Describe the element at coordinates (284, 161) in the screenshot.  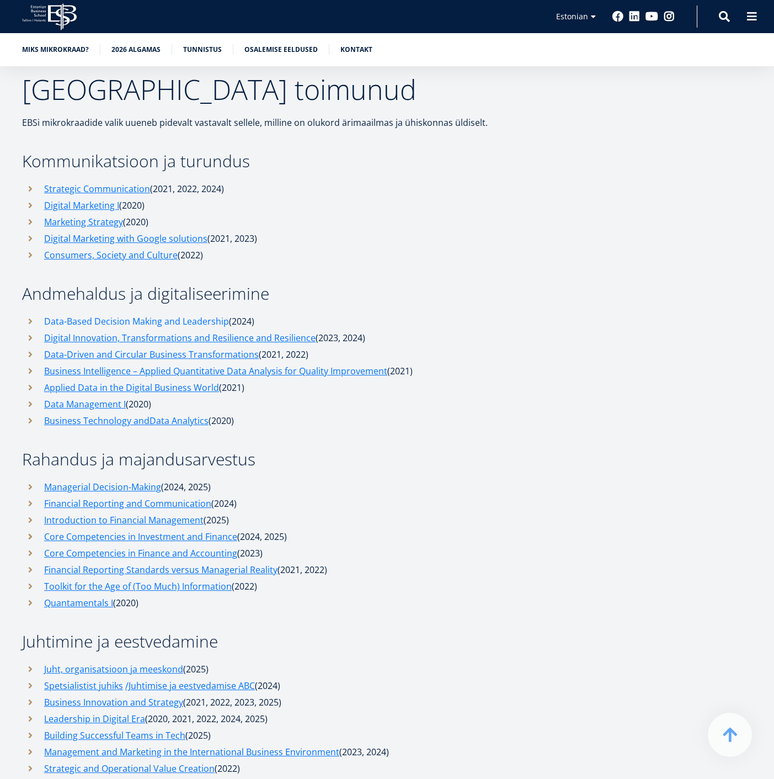
I see `h3: Kommunikatsioon ja turundus` at that location.